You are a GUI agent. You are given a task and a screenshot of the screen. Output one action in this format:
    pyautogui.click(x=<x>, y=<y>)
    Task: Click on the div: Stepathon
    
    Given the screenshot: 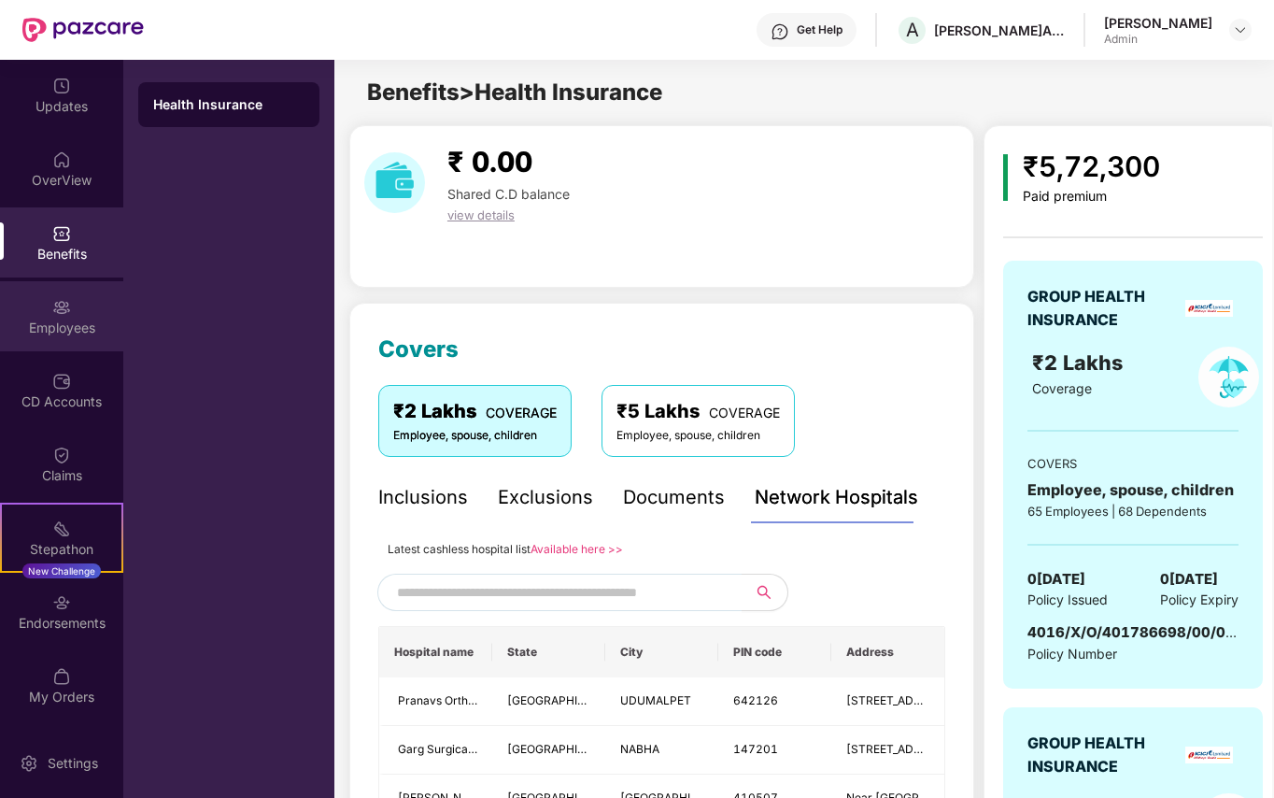 What is the action you would take?
    pyautogui.click(x=62, y=549)
    